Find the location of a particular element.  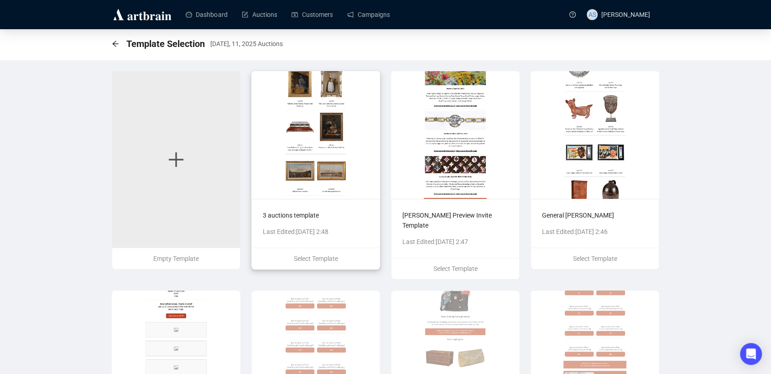

span: plus is located at coordinates (176, 160).